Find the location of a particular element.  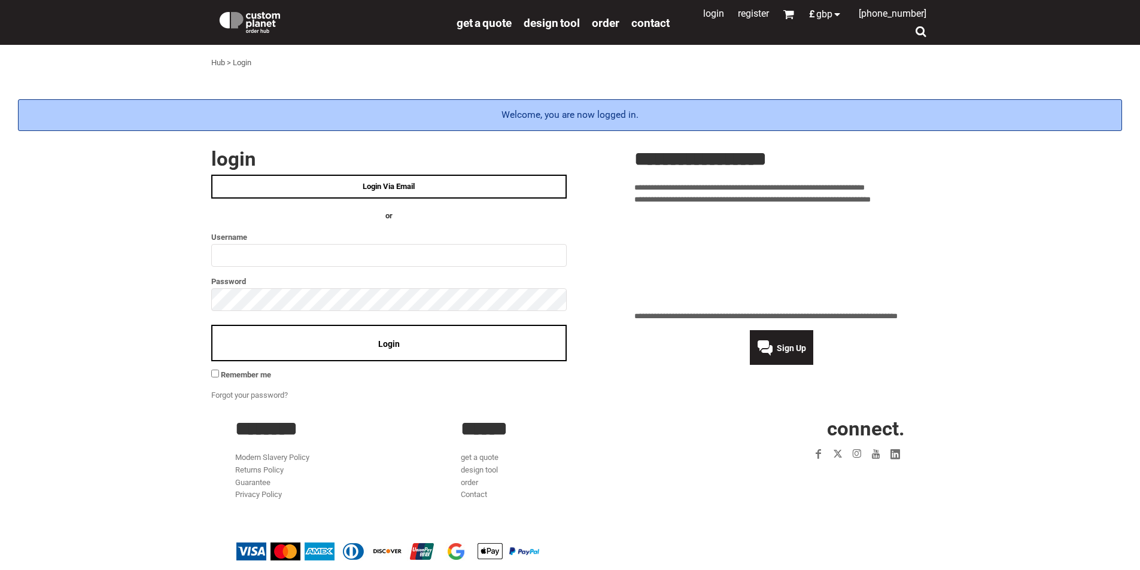

a: Forgot your password? is located at coordinates (250, 395).